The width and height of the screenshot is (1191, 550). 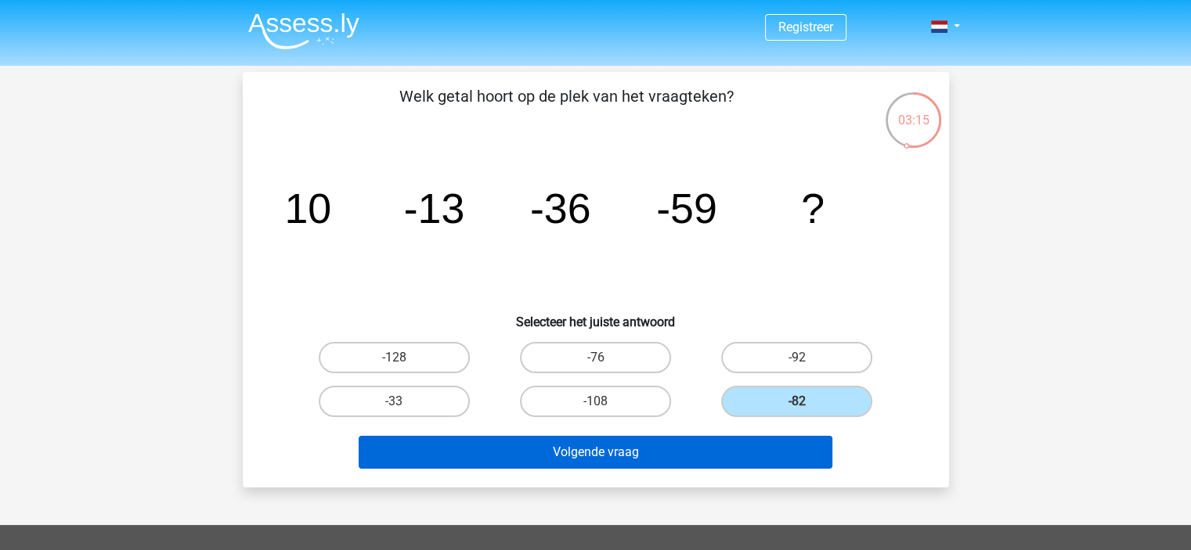 What do you see at coordinates (566, 108) in the screenshot?
I see `p: Welk getal hoort op de plek van het vraagteken?` at bounding box center [566, 108].